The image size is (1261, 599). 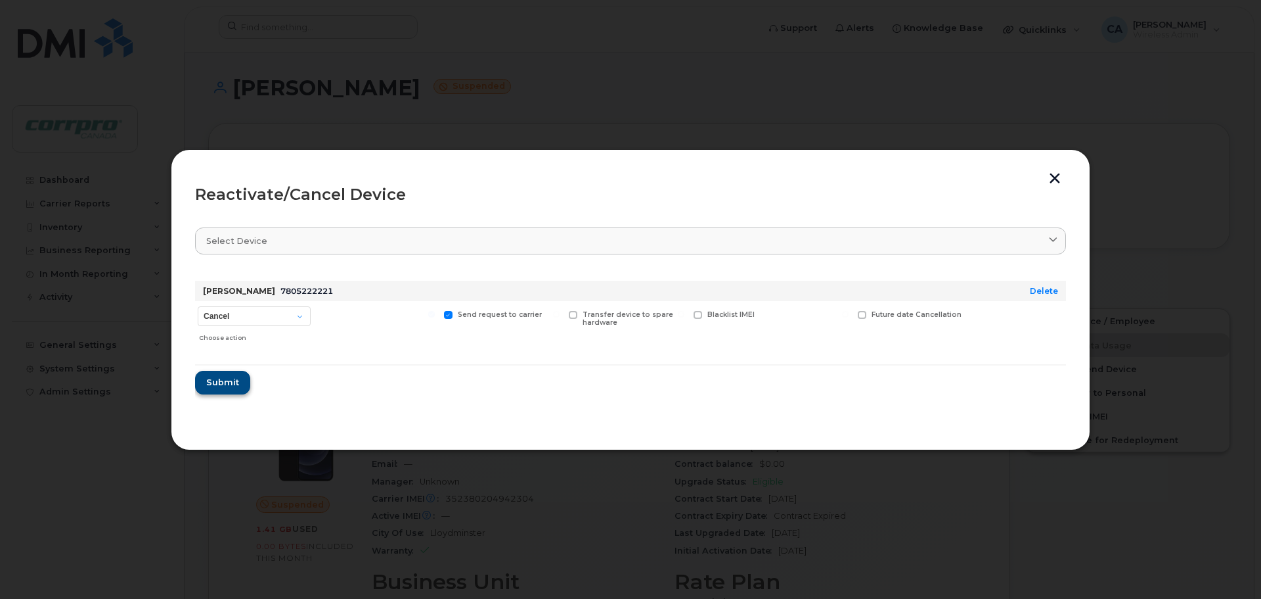 I want to click on a: Select device, so click(x=631, y=240).